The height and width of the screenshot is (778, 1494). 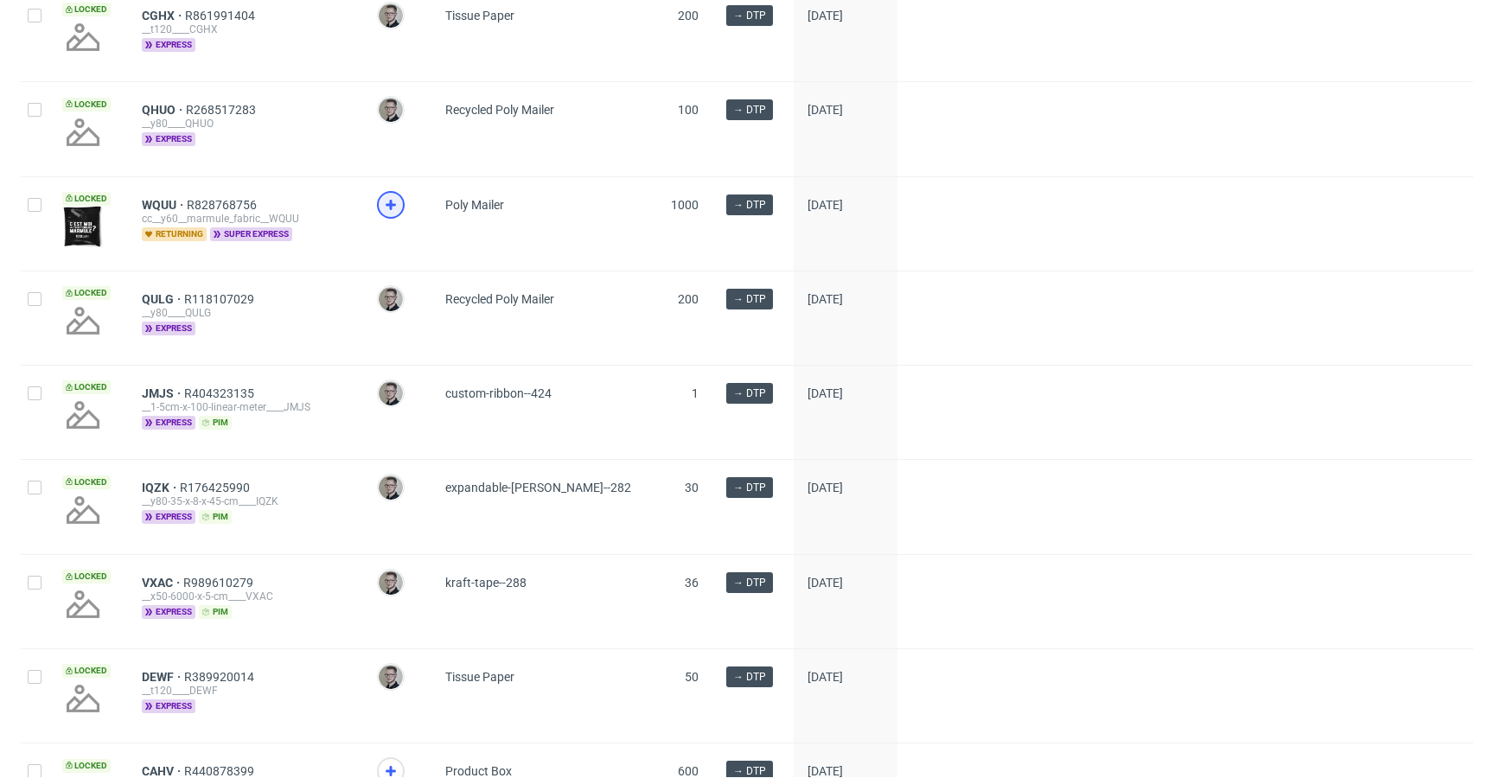 I want to click on span: QHUO, so click(x=163, y=110).